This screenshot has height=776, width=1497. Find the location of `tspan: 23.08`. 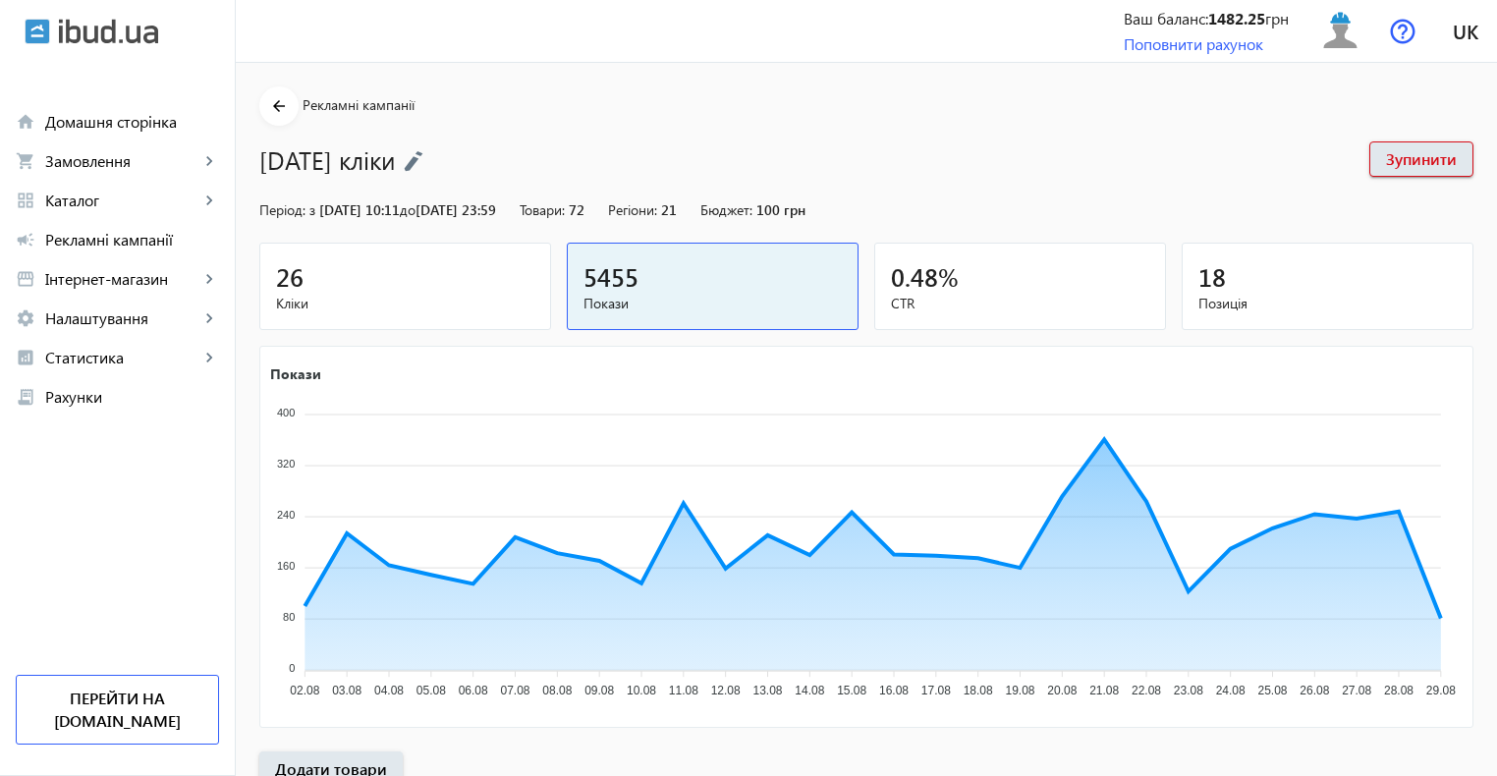

tspan: 23.08 is located at coordinates (1188, 690).